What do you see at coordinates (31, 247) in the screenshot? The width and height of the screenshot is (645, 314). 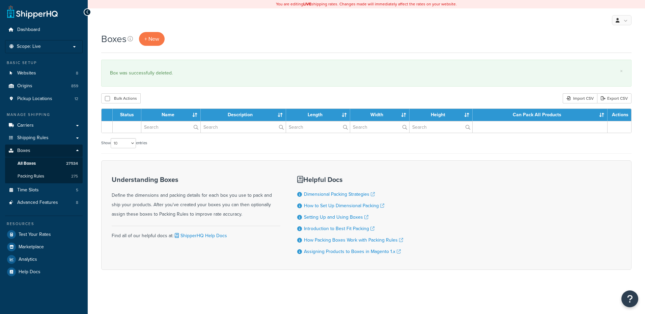 I see `span: Marketplace` at bounding box center [31, 247].